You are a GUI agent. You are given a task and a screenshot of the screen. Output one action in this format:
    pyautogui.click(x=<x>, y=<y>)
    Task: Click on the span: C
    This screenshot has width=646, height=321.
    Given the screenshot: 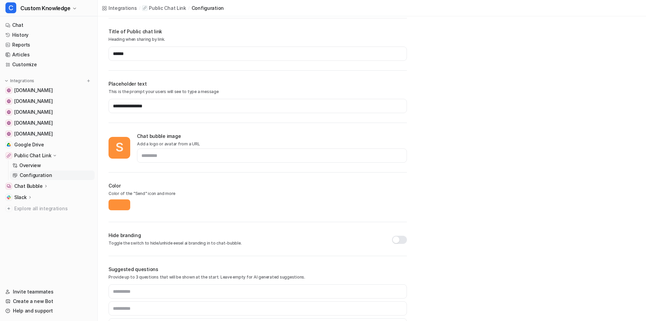 What is the action you would take?
    pyautogui.click(x=11, y=8)
    